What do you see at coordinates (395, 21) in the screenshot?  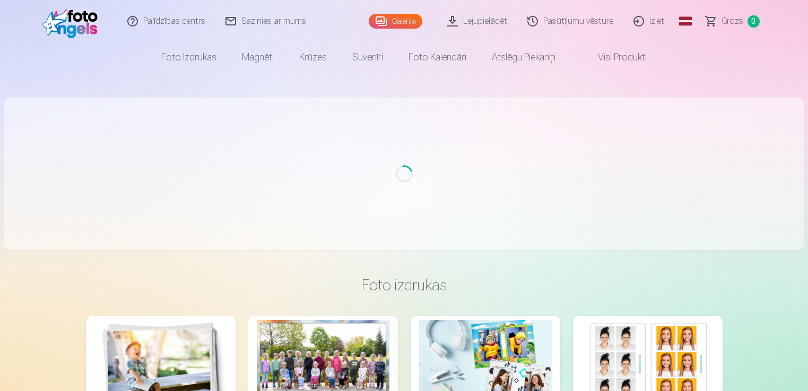 I see `a: Galerija` at bounding box center [395, 21].